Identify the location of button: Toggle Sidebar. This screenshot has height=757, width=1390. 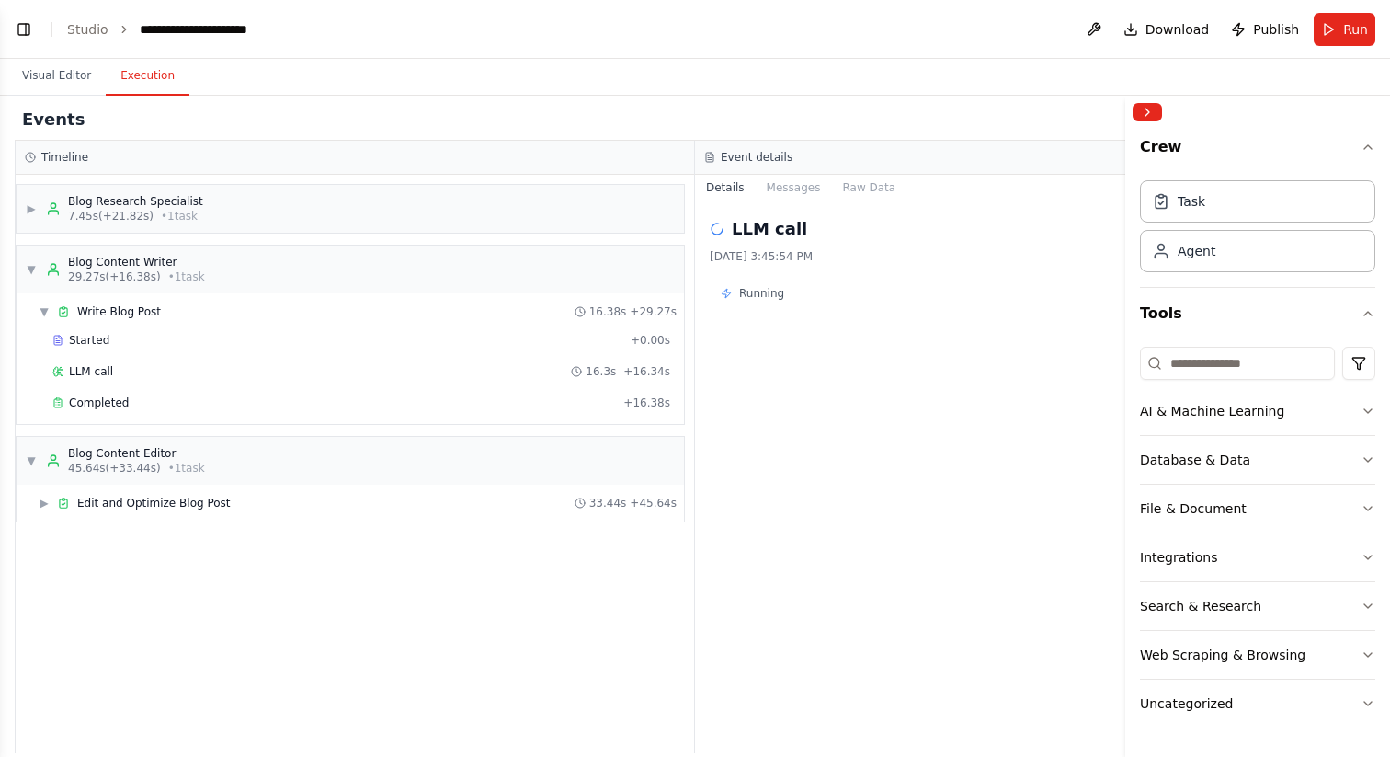
(1125, 426).